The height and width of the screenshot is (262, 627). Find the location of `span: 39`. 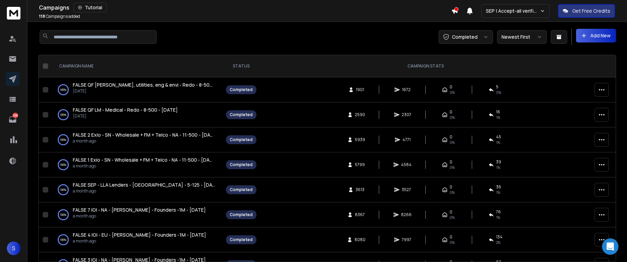

span: 39 is located at coordinates (499, 162).